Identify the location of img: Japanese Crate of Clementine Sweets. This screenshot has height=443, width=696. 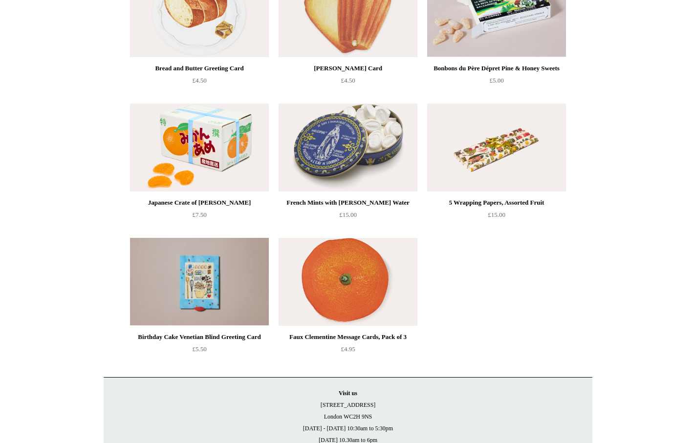
(199, 148).